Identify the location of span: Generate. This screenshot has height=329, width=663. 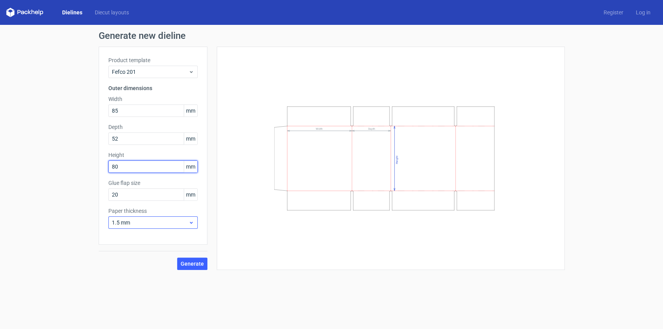
(192, 264).